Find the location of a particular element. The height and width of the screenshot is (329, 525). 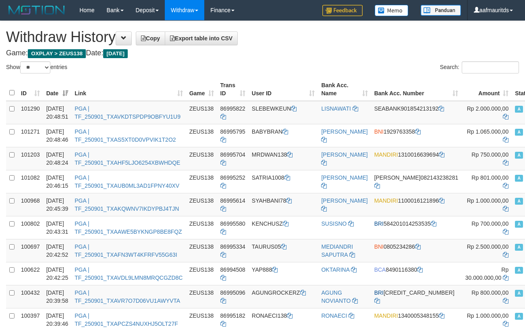

td: 1100016121896 is located at coordinates (417, 204).